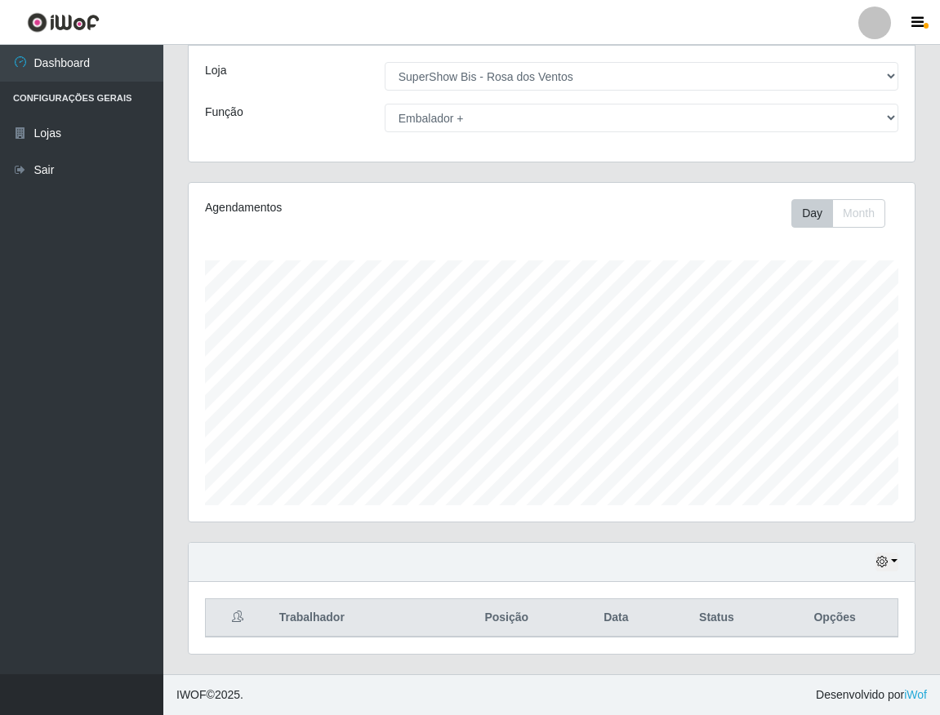 The width and height of the screenshot is (940, 715). Describe the element at coordinates (717, 618) in the screenshot. I see `th: Status` at that location.